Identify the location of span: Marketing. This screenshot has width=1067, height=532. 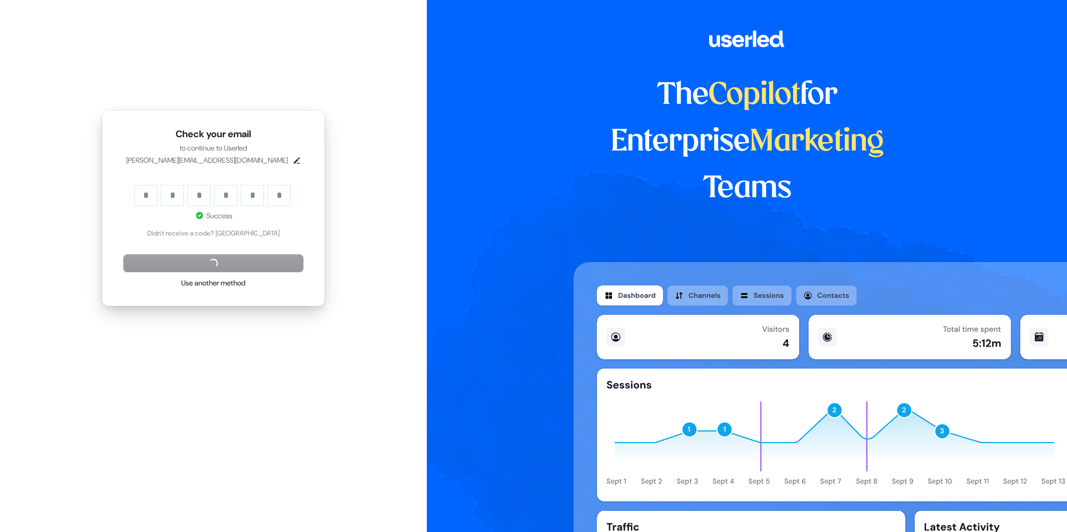
(817, 142).